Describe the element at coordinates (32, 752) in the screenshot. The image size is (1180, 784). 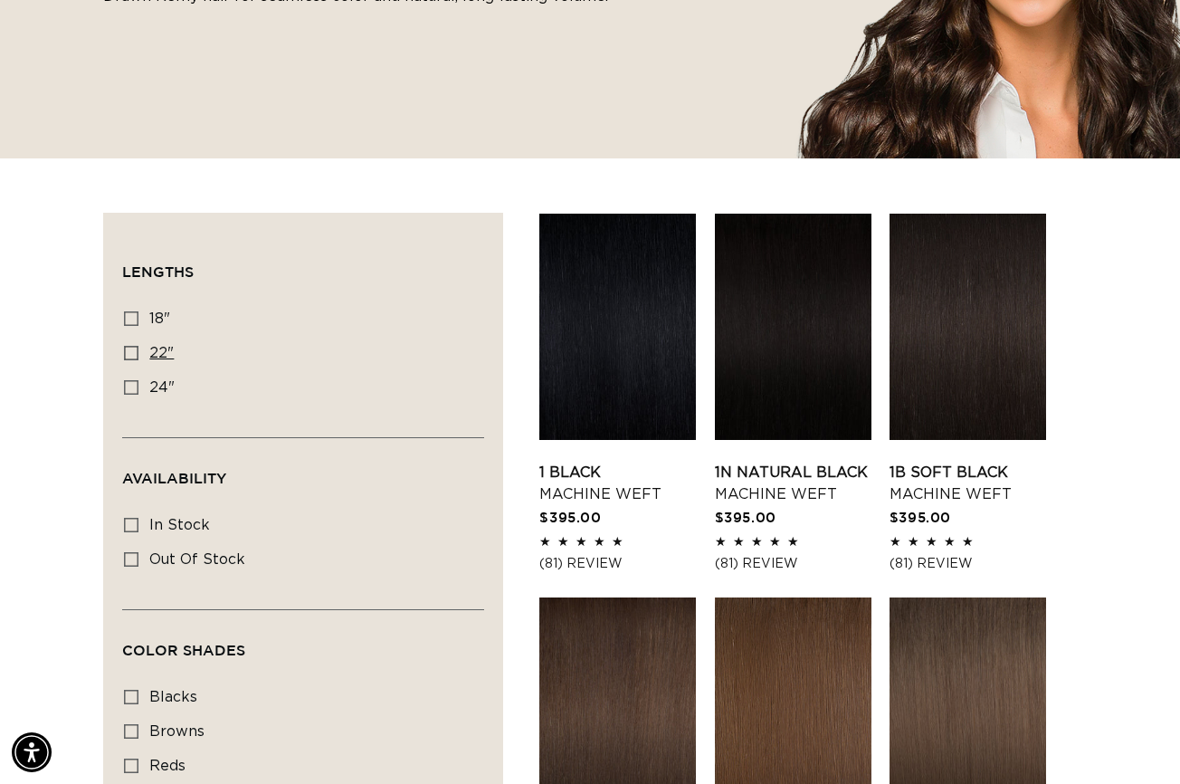
I see `div: Accessibility Menu` at that location.